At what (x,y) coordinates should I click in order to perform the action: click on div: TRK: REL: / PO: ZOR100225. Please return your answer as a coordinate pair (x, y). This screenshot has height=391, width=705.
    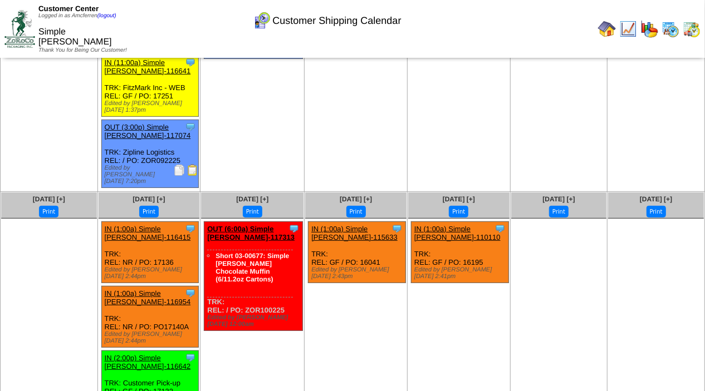
    Looking at the image, I should click on (253, 277).